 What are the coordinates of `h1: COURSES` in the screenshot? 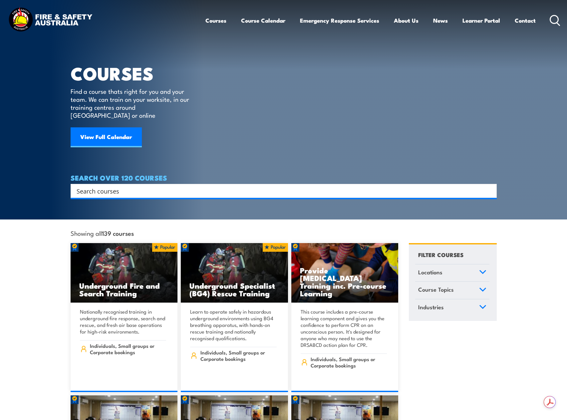 It's located at (134, 73).